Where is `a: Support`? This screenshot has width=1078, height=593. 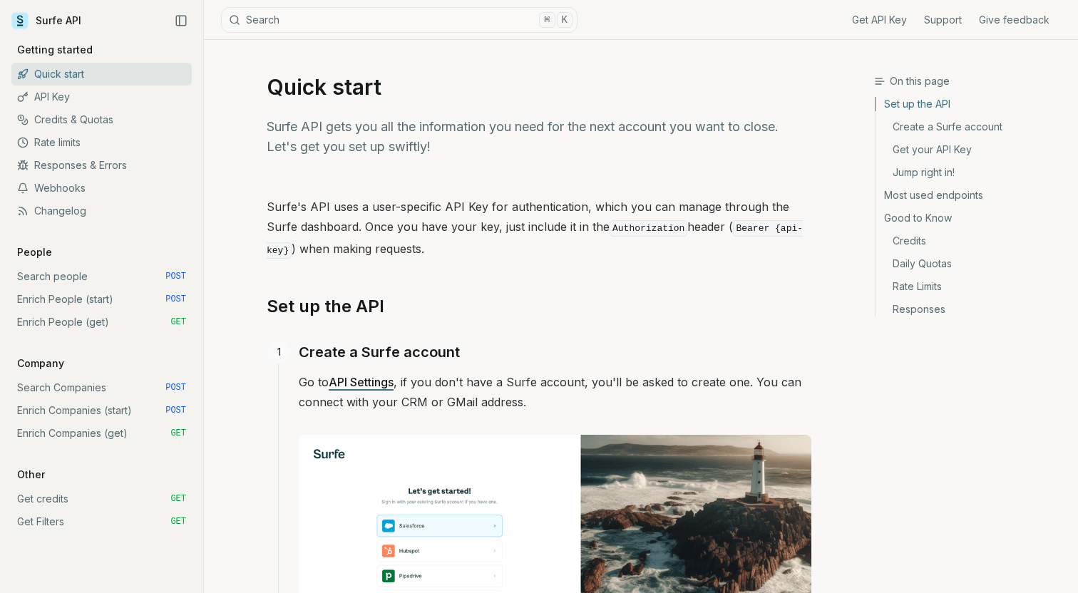 a: Support is located at coordinates (942, 20).